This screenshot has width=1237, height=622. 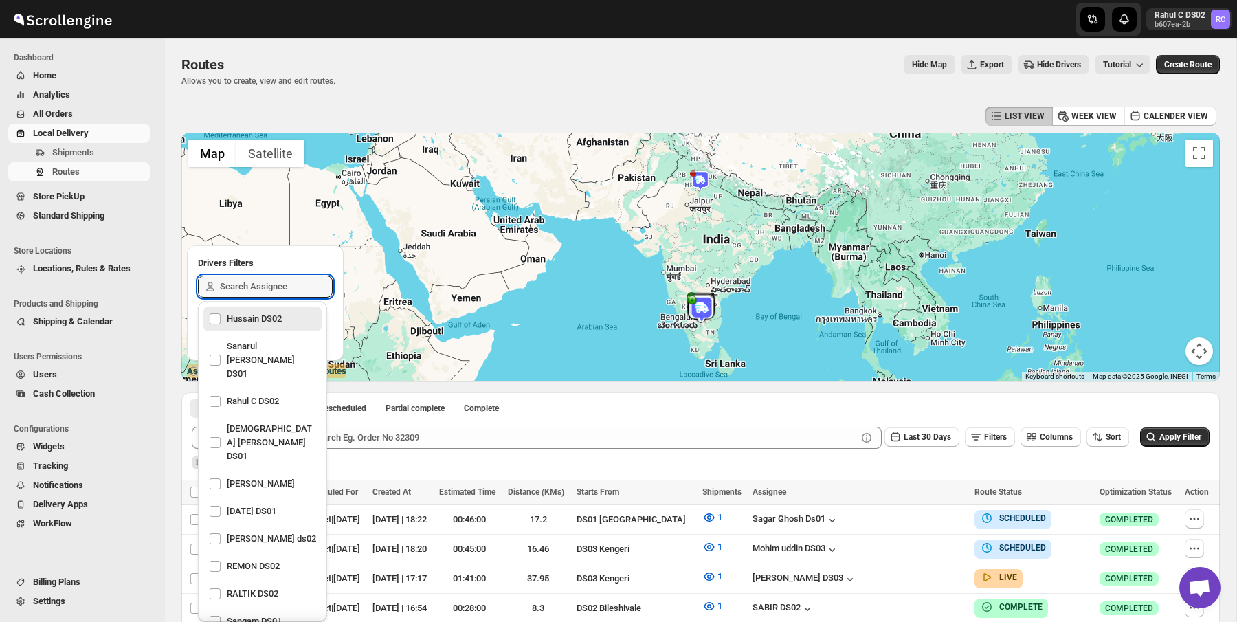 What do you see at coordinates (45, 374) in the screenshot?
I see `span: Users` at bounding box center [45, 374].